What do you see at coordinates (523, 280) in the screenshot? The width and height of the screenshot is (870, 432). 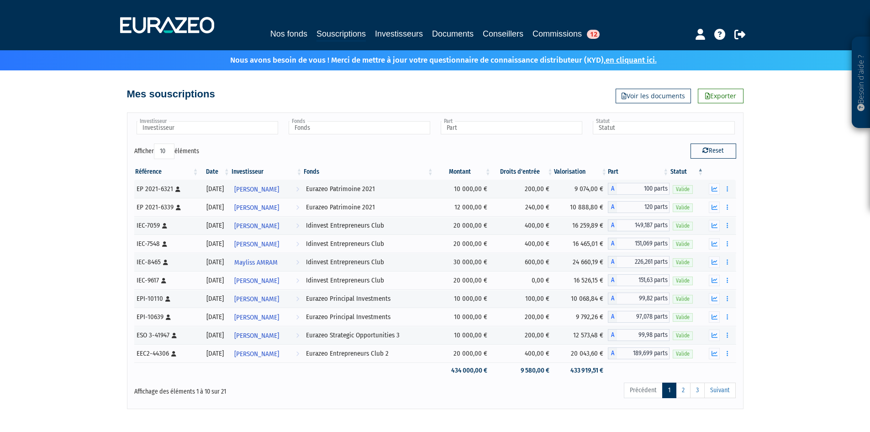 I see `td: 0,00 €` at bounding box center [523, 280].